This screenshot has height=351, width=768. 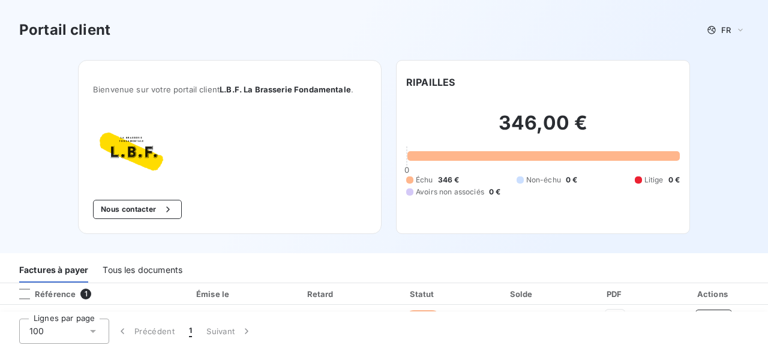 I want to click on div: Tous les documents, so click(x=142, y=270).